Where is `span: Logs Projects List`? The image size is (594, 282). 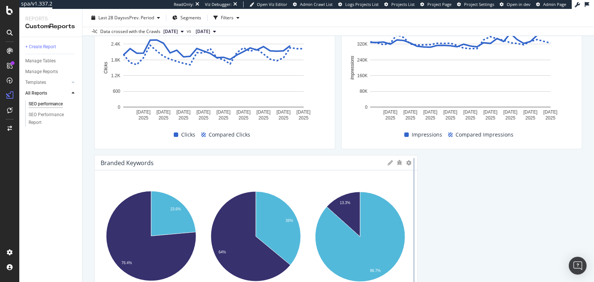 span: Logs Projects List is located at coordinates (362, 4).